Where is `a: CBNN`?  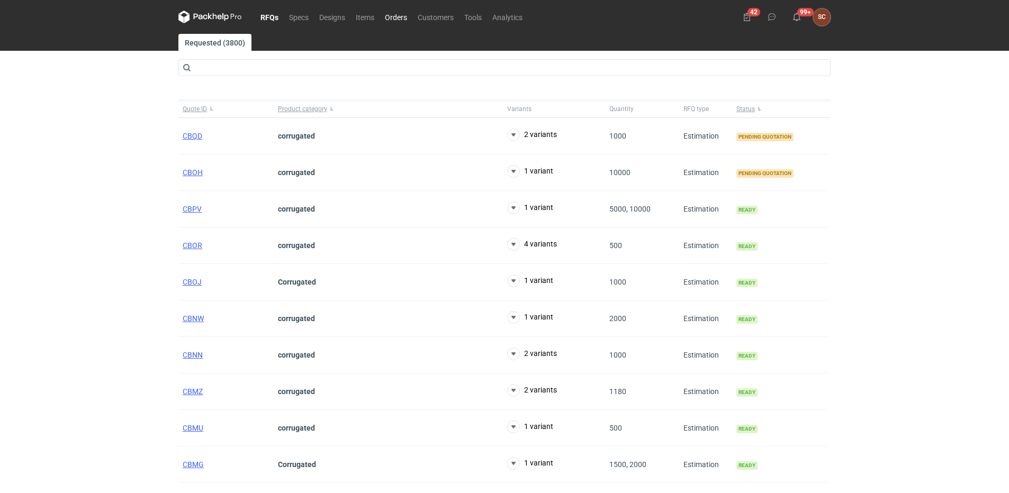 a: CBNN is located at coordinates (193, 355).